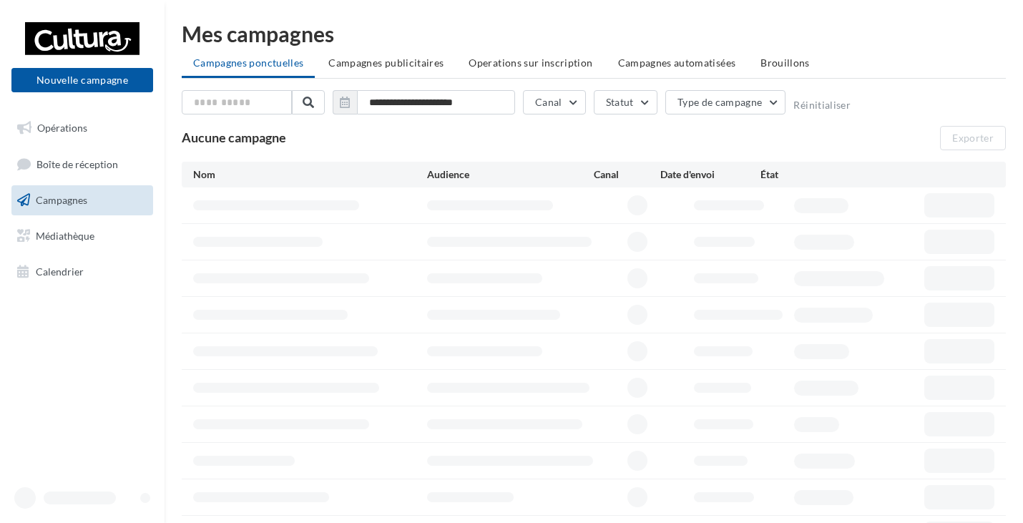  Describe the element at coordinates (554, 102) in the screenshot. I see `button: Canal` at that location.